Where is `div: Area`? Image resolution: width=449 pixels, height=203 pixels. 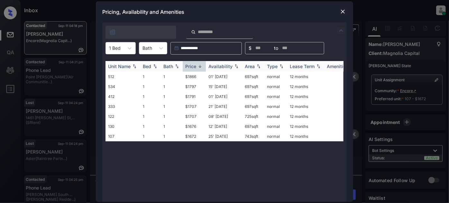 div: Area is located at coordinates (250, 66).